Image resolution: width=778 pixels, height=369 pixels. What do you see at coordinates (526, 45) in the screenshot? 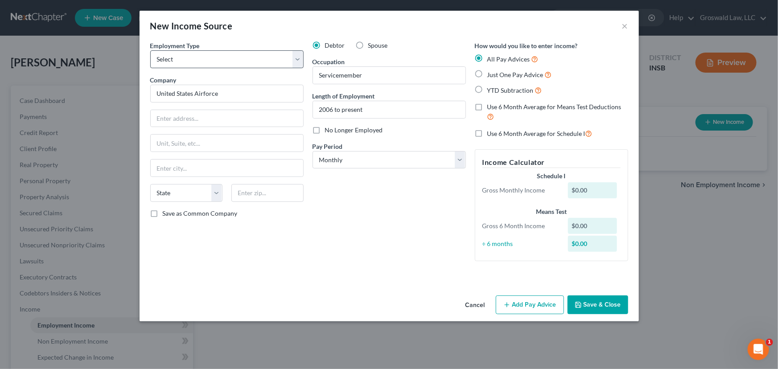
I see `label: How would you like to enter income?` at bounding box center [526, 45].